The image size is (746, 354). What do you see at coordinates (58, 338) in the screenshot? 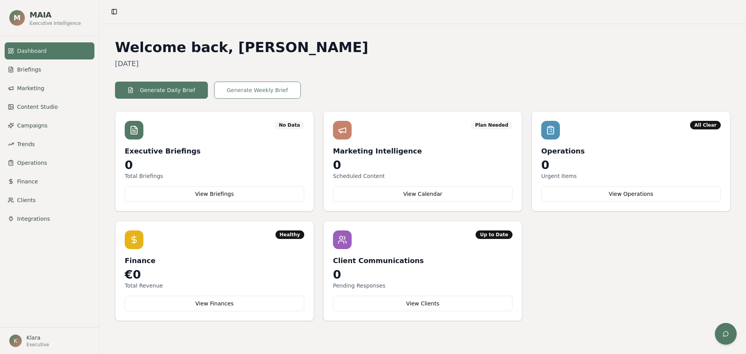
I see `p: Klara` at bounding box center [58, 338].